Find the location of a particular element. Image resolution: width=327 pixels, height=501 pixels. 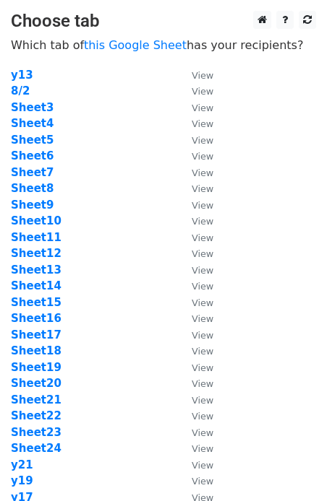

strong: Sheet23 is located at coordinates (36, 433).